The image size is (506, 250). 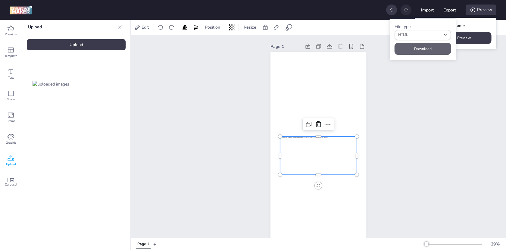 I want to click on span: With mobile frame, so click(x=446, y=26).